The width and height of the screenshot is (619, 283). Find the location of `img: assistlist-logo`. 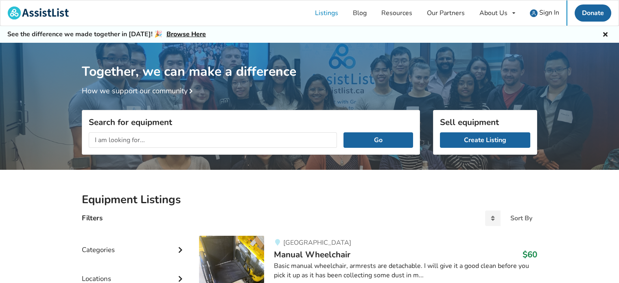

img: assistlist-logo is located at coordinates (38, 13).